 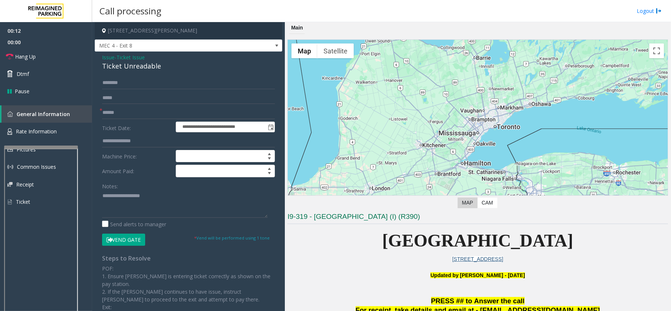 I want to click on span: Hang Up, so click(x=25, y=56).